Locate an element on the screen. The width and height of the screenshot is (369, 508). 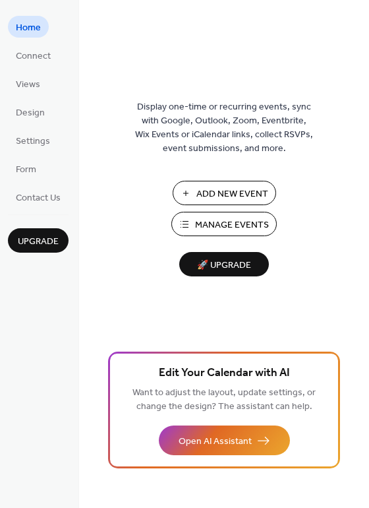
span: Contact Us is located at coordinates (38, 198).